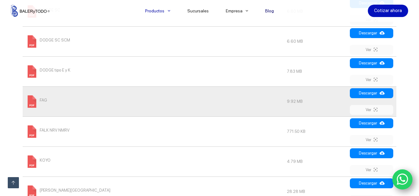  Describe the element at coordinates (36, 101) in the screenshot. I see `a: FAG` at that location.